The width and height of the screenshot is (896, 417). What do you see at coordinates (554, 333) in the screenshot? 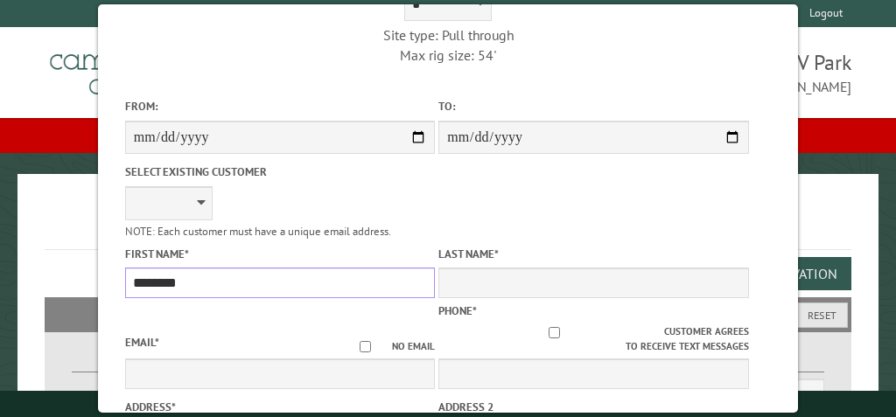
I see `input: Customer agrees to receive text messages` at bounding box center [554, 333].